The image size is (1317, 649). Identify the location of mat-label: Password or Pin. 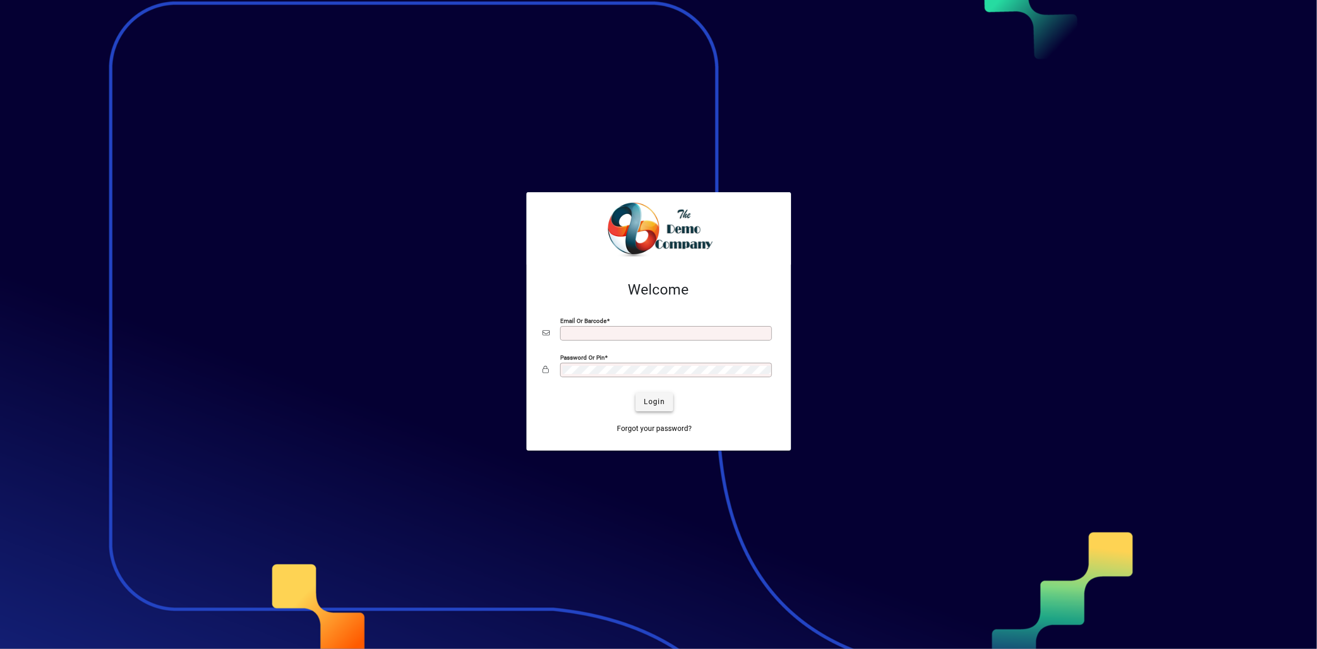
(583, 357).